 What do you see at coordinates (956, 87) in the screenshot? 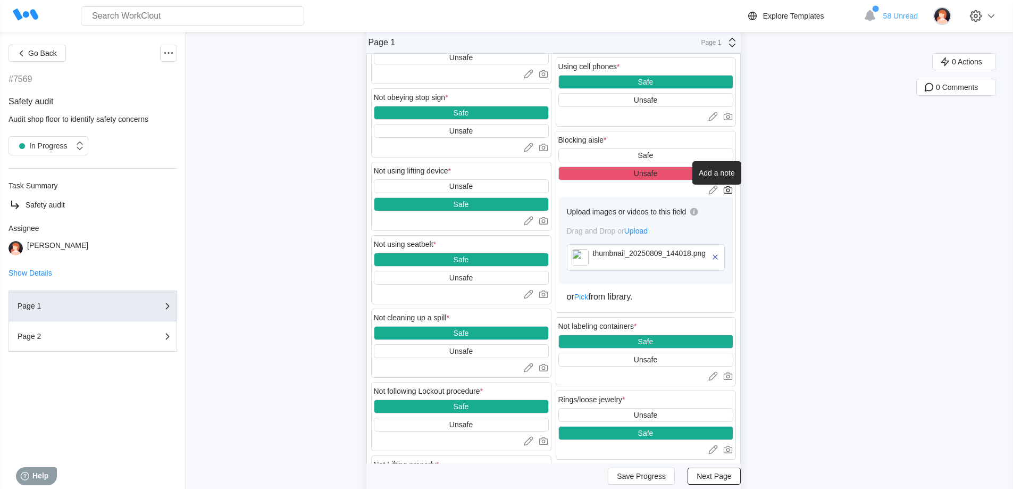
I see `button: 0 Comments` at bounding box center [956, 87].